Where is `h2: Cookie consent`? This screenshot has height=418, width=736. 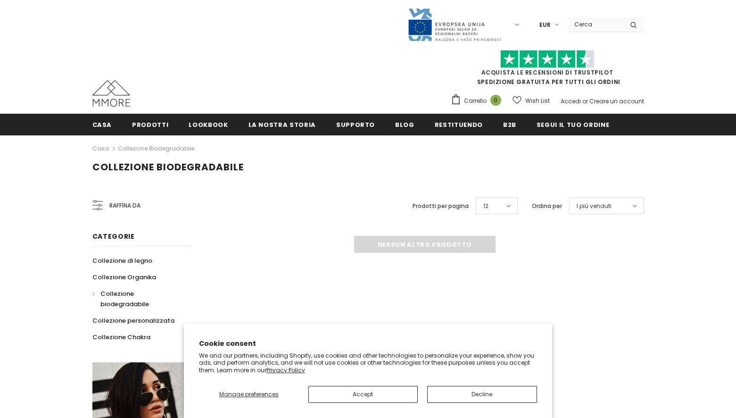 h2: Cookie consent is located at coordinates (368, 343).